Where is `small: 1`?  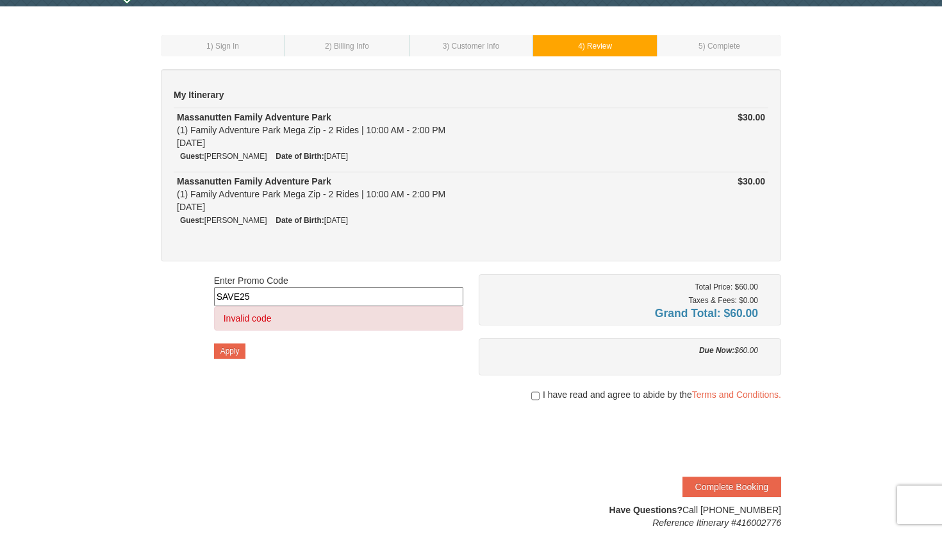 small: 1 is located at coordinates (222, 46).